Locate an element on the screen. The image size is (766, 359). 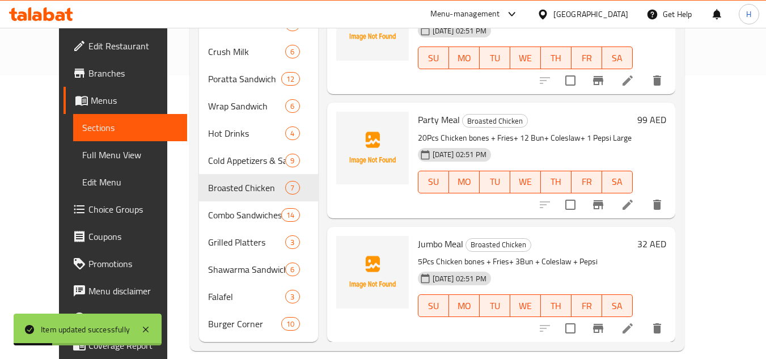
a: Edit Restaurant is located at coordinates (125, 46).